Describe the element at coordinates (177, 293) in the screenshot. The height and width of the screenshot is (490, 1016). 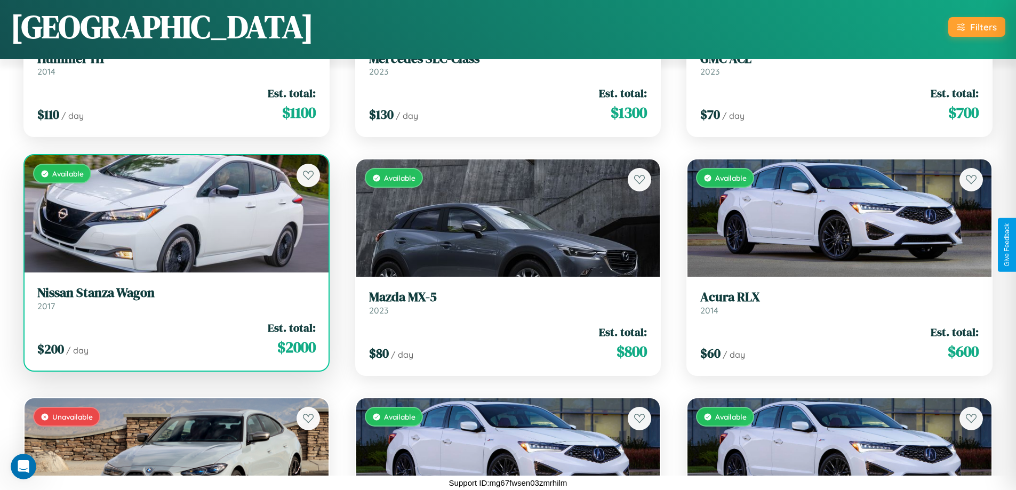
I see `h3: Nissan Stanza Wagon` at that location.